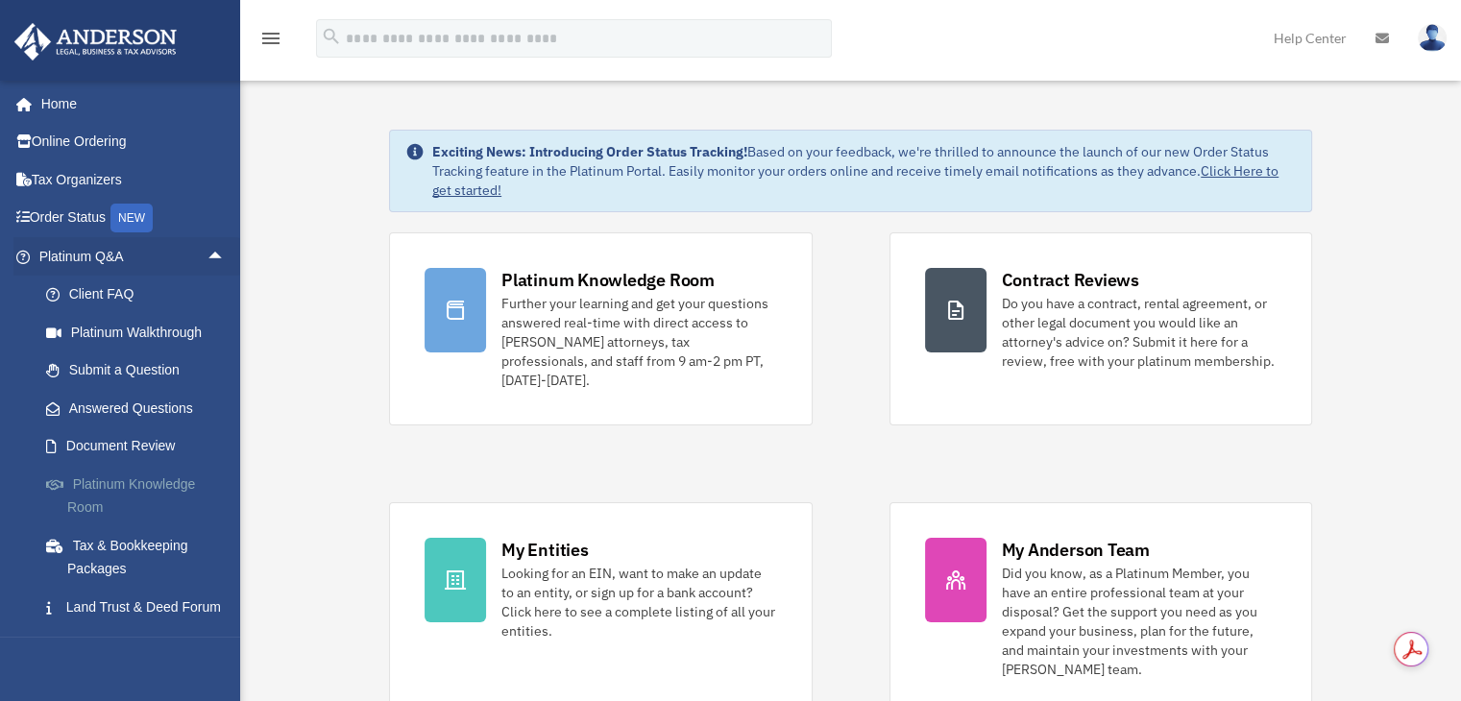 This screenshot has width=1461, height=701. I want to click on a: Document Review, so click(140, 447).